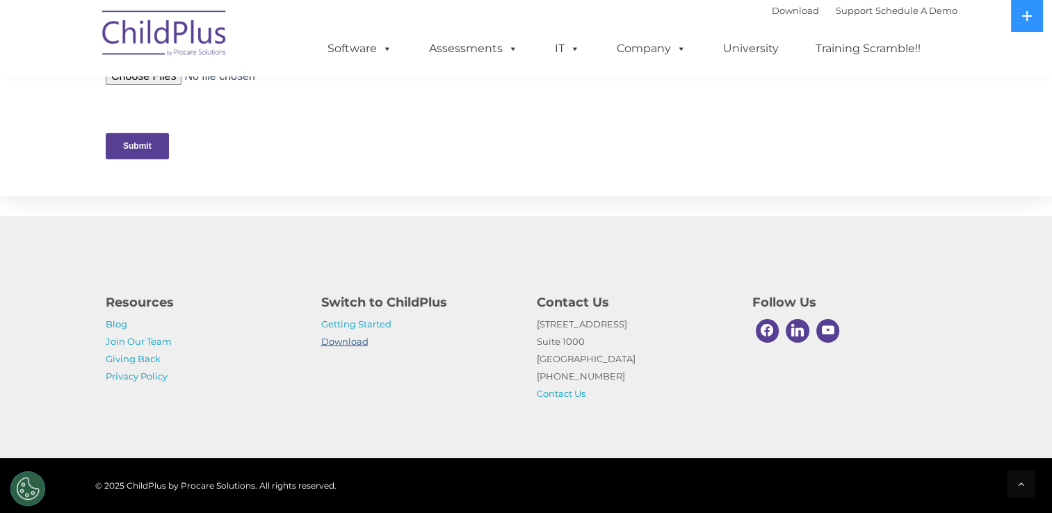 Image resolution: width=1052 pixels, height=513 pixels. What do you see at coordinates (651, 49) in the screenshot?
I see `a: Company` at bounding box center [651, 49].